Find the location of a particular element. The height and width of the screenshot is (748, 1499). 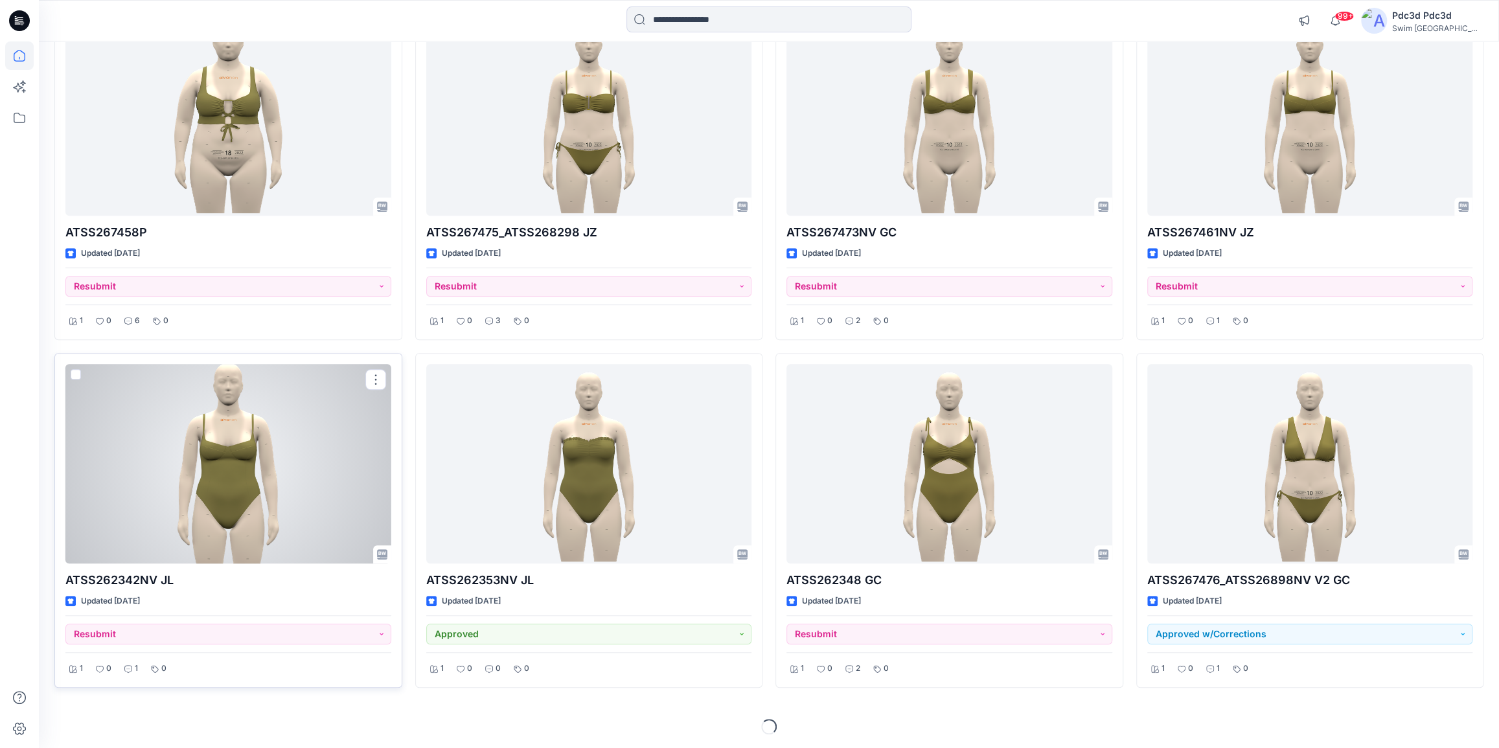

div: Pdc3d Pdc3d is located at coordinates (1438, 16).